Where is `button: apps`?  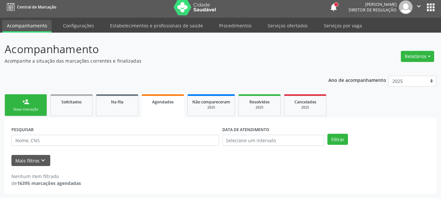 button: apps is located at coordinates (430, 7).